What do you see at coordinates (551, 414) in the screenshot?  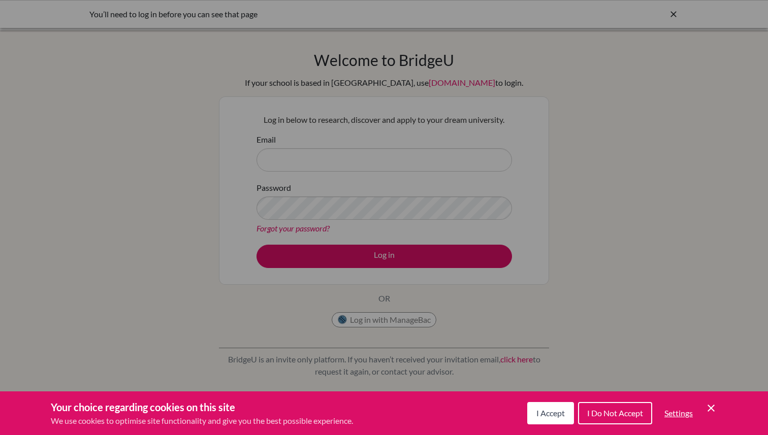 I see `button: I Accept` at bounding box center [551, 414].